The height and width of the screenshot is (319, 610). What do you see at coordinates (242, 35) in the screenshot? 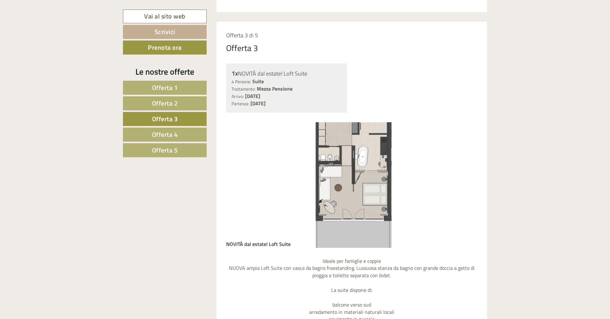
I see `span: Offerta 3 di 5` at bounding box center [242, 35].